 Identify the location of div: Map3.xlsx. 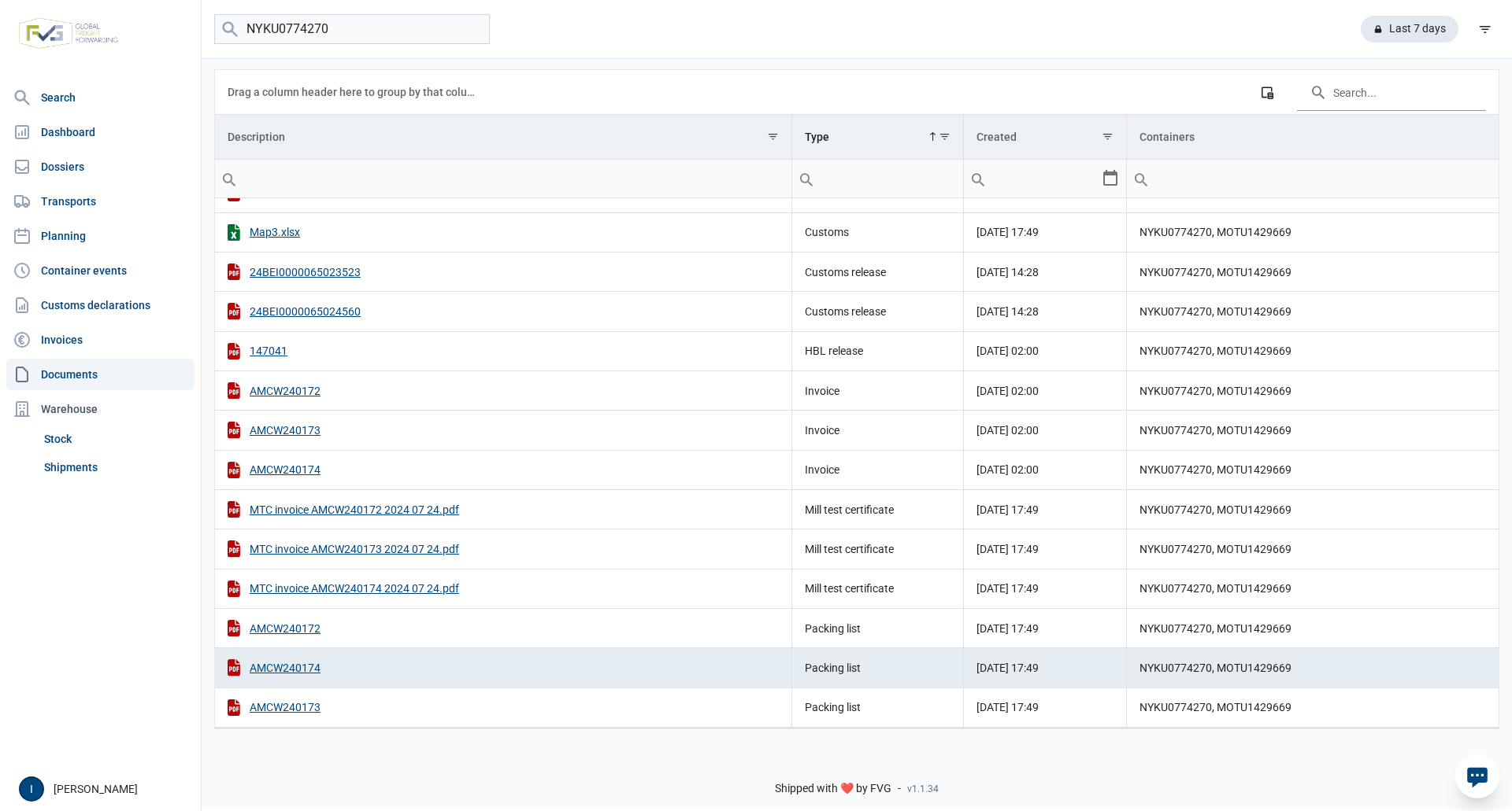
(503, 233).